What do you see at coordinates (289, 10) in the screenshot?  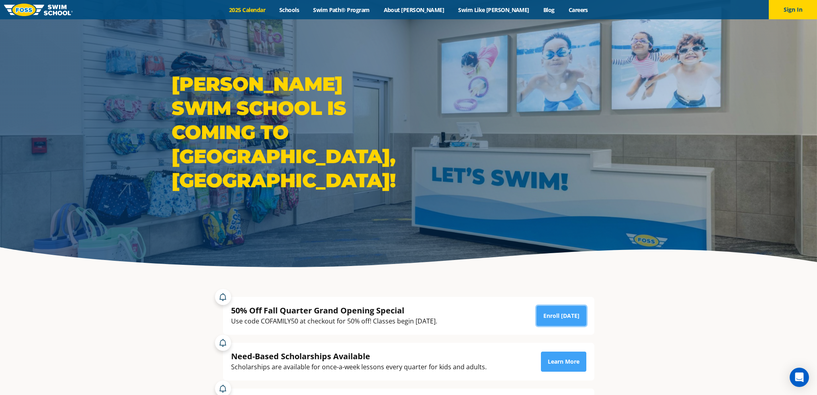 I see `a: Schools` at bounding box center [289, 10].